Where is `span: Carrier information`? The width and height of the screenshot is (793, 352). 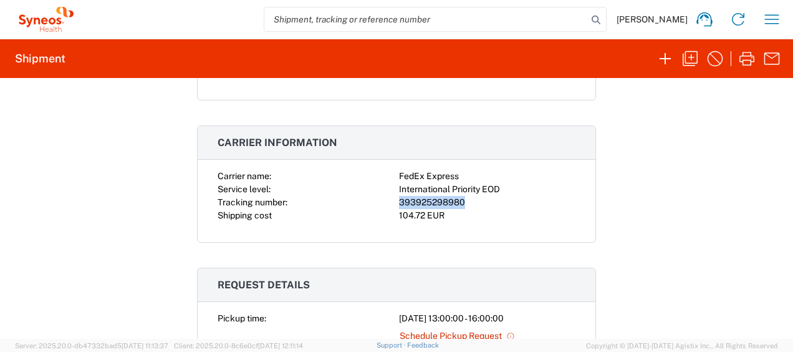 span: Carrier information is located at coordinates (278, 142).